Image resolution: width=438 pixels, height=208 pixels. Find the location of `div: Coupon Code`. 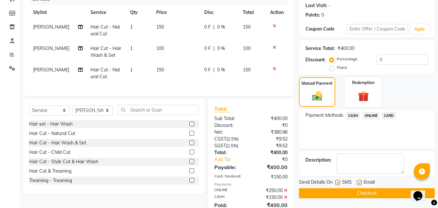

div: Coupon Code is located at coordinates (326, 29).